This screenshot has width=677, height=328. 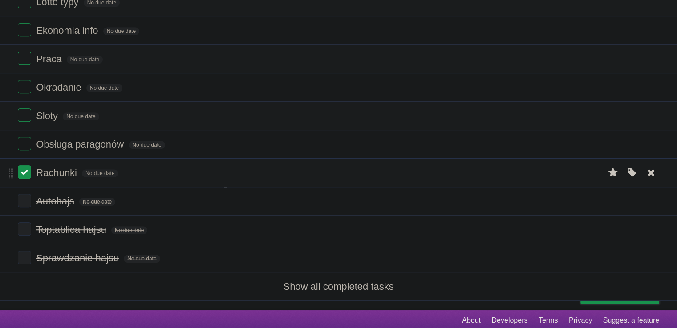 I want to click on span: Ekonomia info, so click(x=68, y=30).